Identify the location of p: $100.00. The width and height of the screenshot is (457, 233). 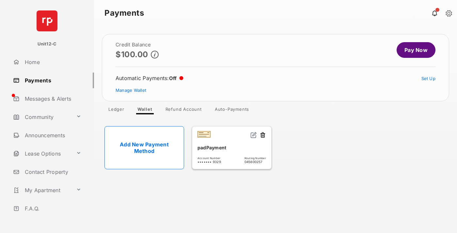
(132, 54).